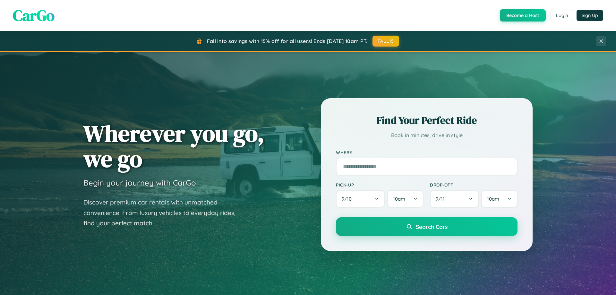  I want to click on button: Search Cars, so click(427, 227).